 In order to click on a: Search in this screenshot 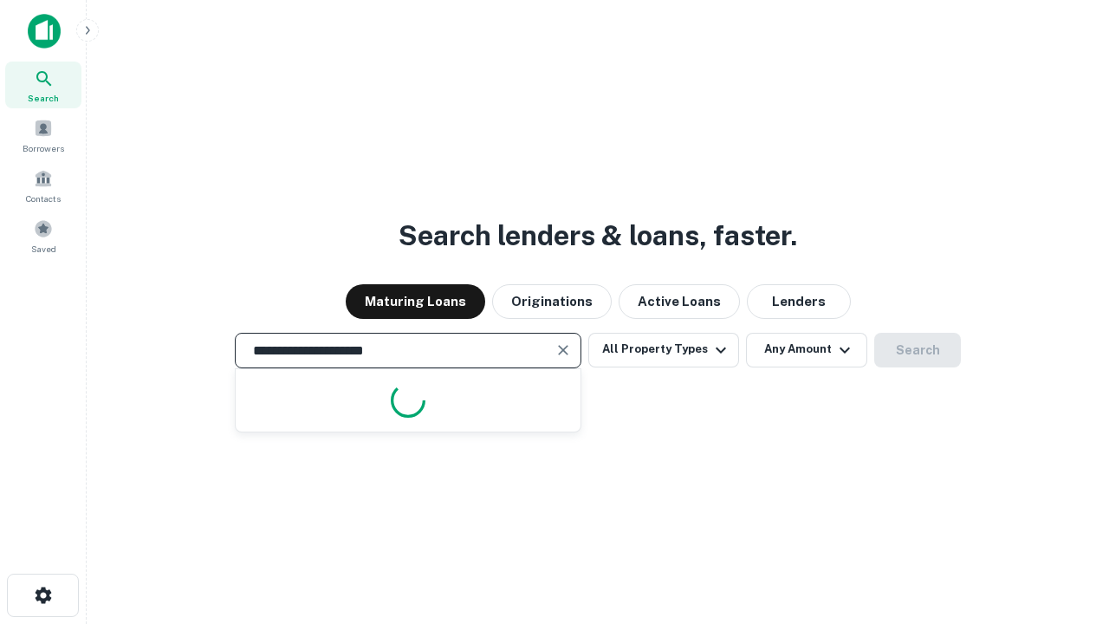, I will do `click(43, 85)`.